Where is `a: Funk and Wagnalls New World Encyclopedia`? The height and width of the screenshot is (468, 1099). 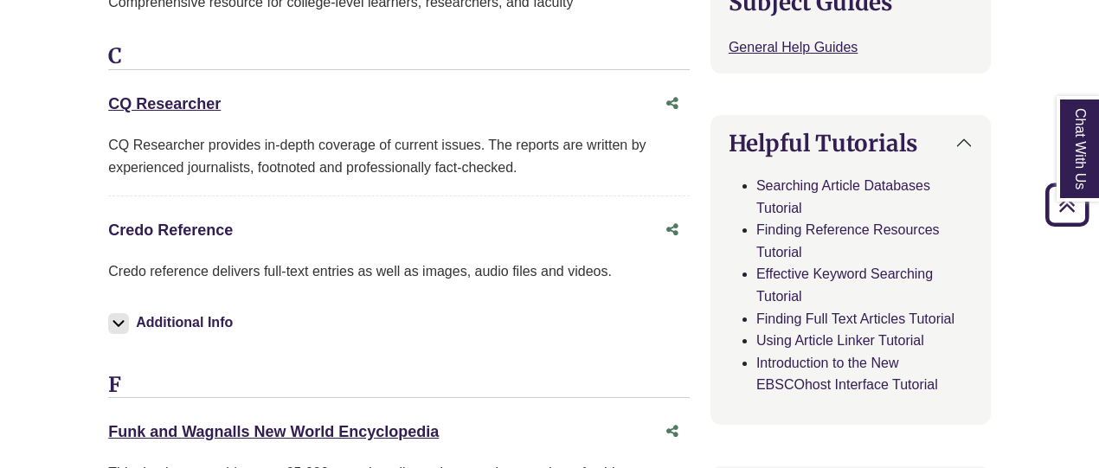
a: Funk and Wagnalls New World Encyclopedia is located at coordinates (274, 432).